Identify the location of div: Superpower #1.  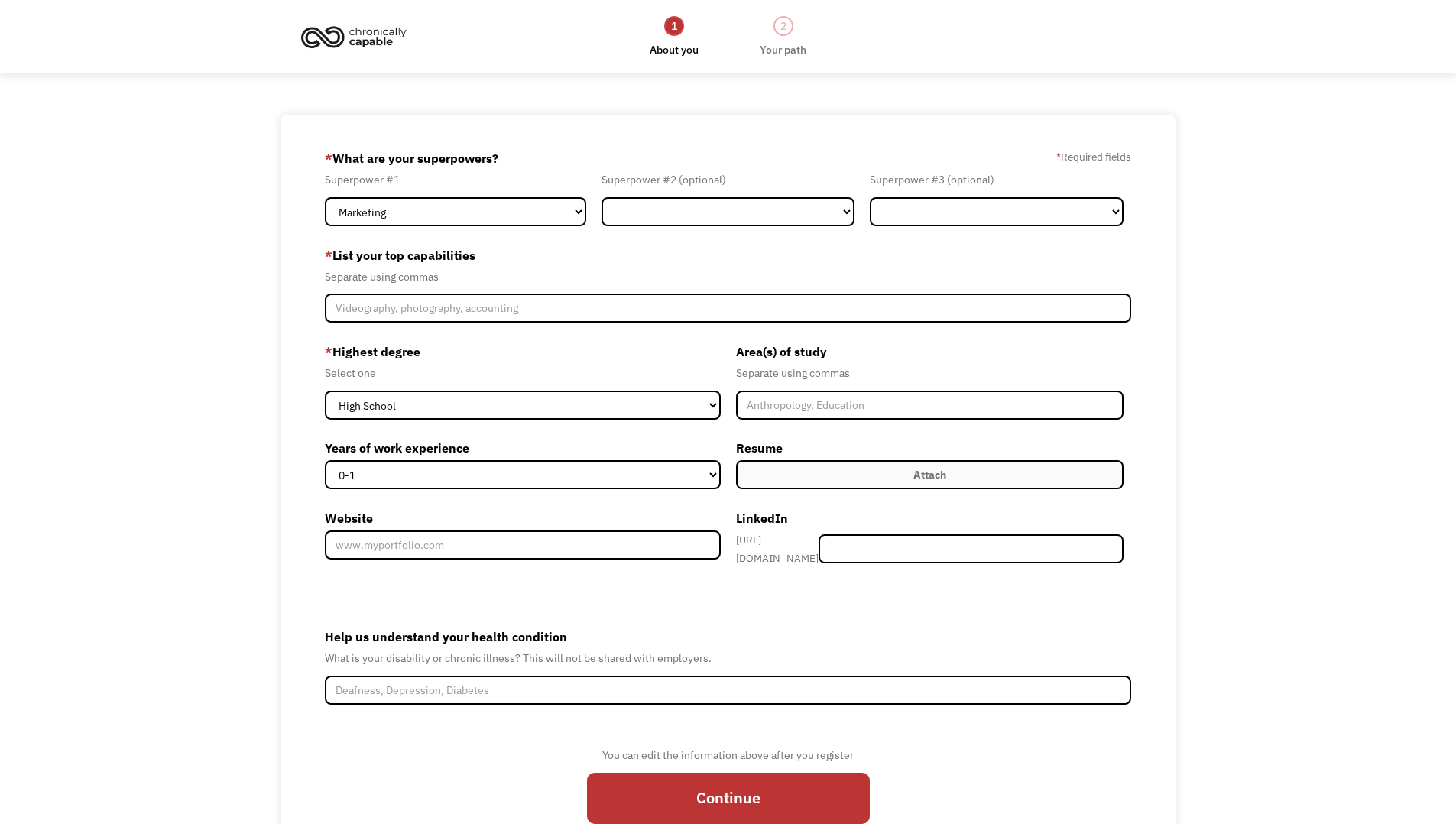
(455, 180).